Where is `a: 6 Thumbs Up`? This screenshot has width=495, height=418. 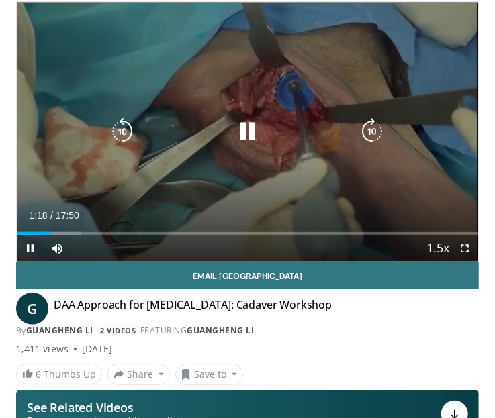
a: 6 Thumbs Up is located at coordinates (59, 374).